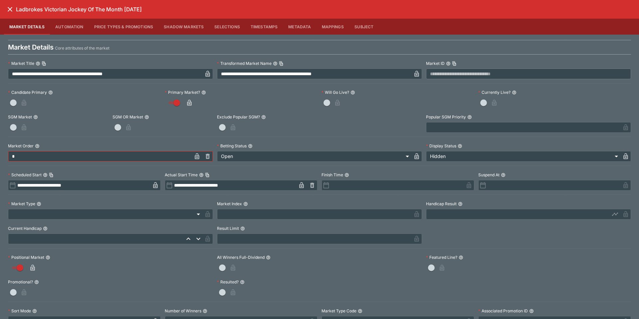  What do you see at coordinates (204, 93) in the screenshot?
I see `button: Primary Market?` at bounding box center [204, 93].